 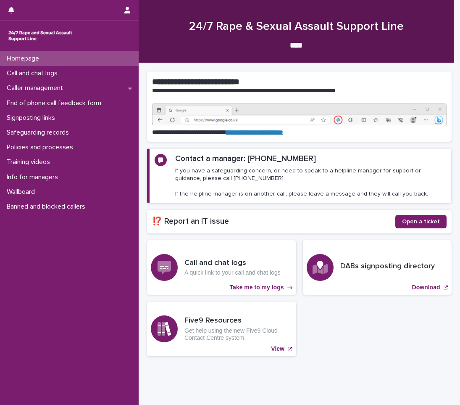 I want to click on p: If you have a safeguarding concern, or need to speak to a helpline manager for support or guidanc..., so click(x=311, y=182).